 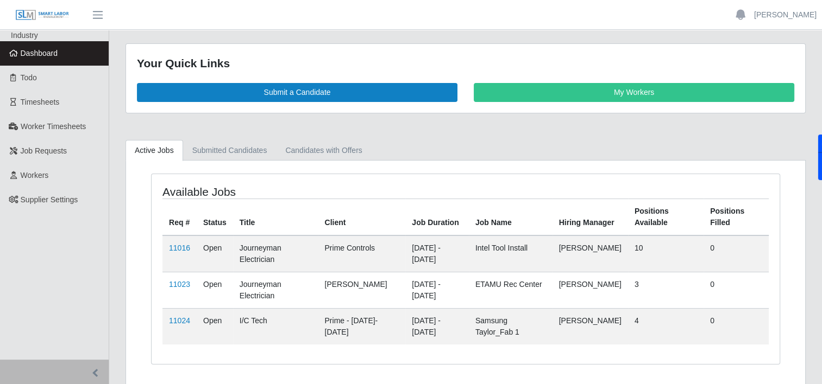 I want to click on a: 11024, so click(x=179, y=321).